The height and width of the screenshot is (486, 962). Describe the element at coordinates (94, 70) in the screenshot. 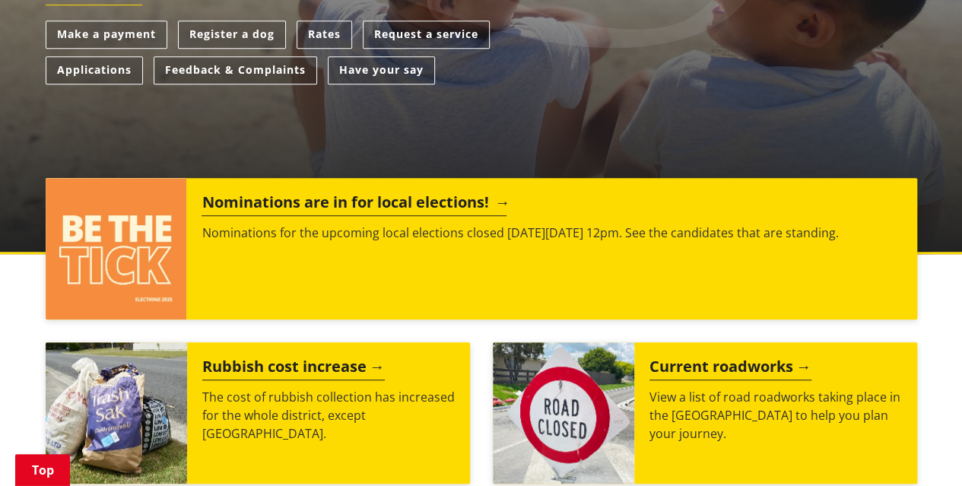

I see `a: Applications` at that location.